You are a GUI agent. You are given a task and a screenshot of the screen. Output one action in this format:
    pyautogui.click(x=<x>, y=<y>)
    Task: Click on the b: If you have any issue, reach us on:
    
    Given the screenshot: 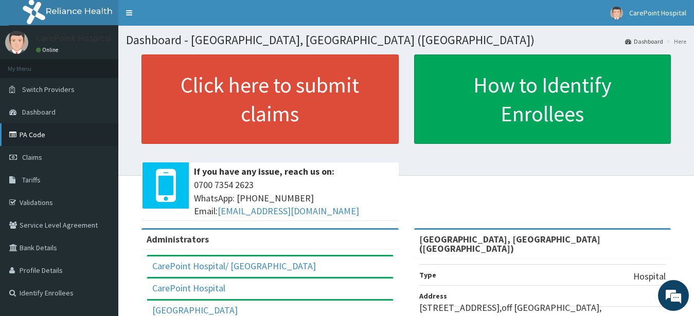 What is the action you would take?
    pyautogui.click(x=264, y=171)
    